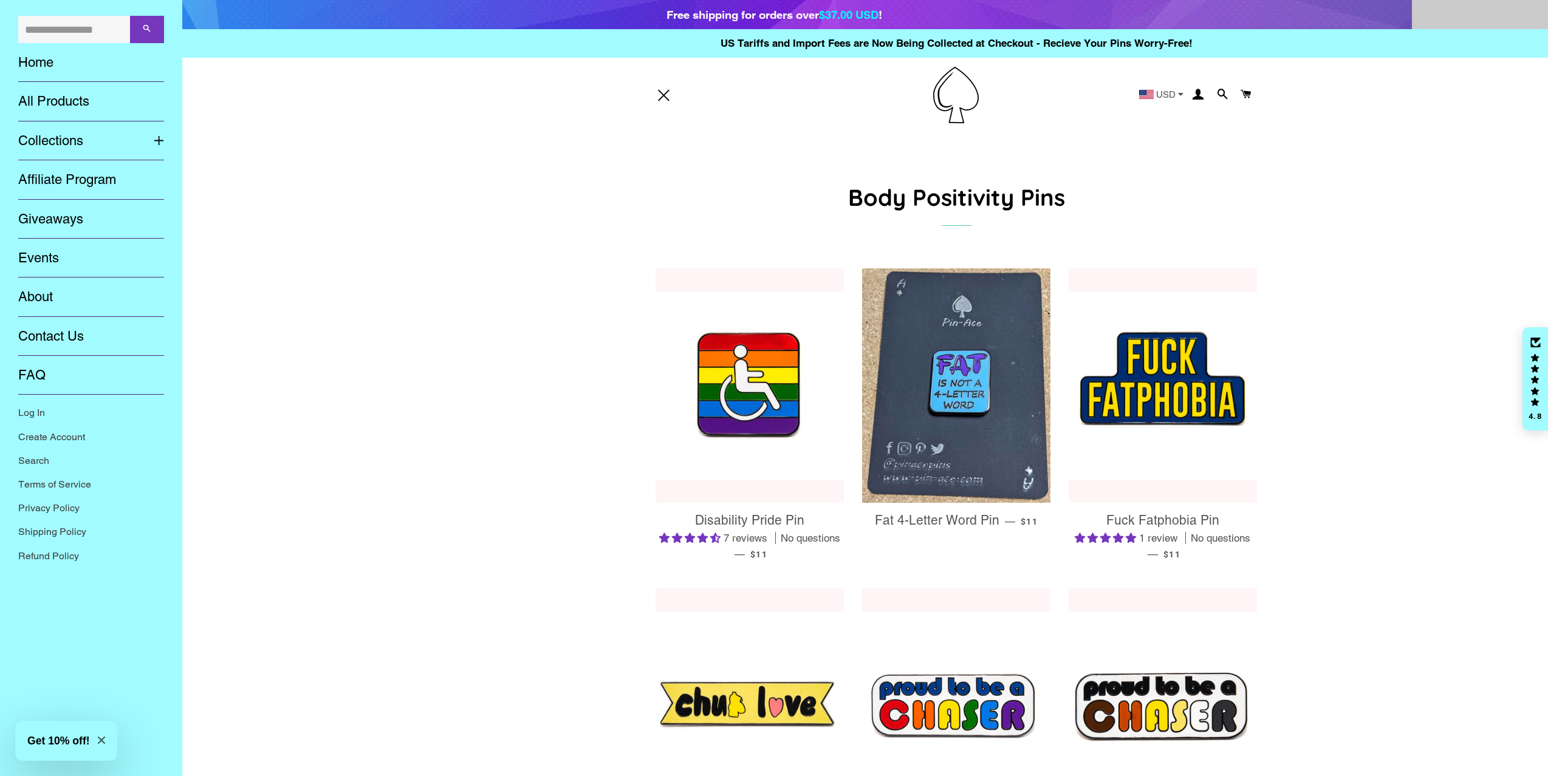  What do you see at coordinates (91, 297) in the screenshot?
I see `a: About` at bounding box center [91, 297].